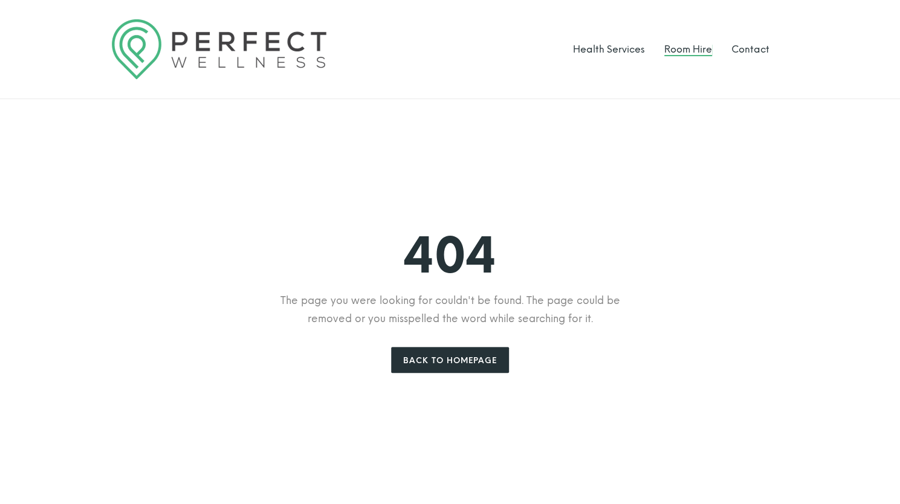 This screenshot has width=900, height=504. Describe the element at coordinates (450, 310) in the screenshot. I see `h5: The page you were looking for couldn't be found. The page could be removed or you misspelled the ...` at that location.